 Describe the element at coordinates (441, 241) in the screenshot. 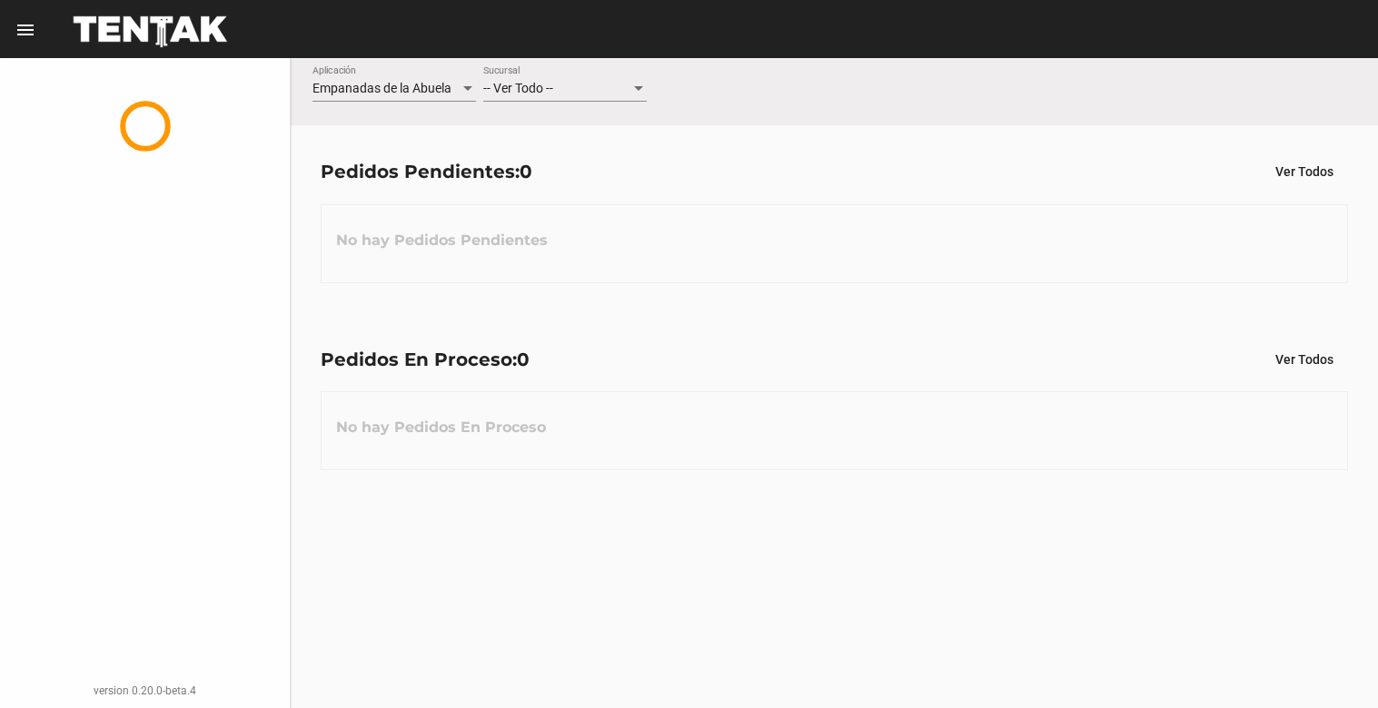

I see `h3: No hay Pedidos Pendientes` at that location.